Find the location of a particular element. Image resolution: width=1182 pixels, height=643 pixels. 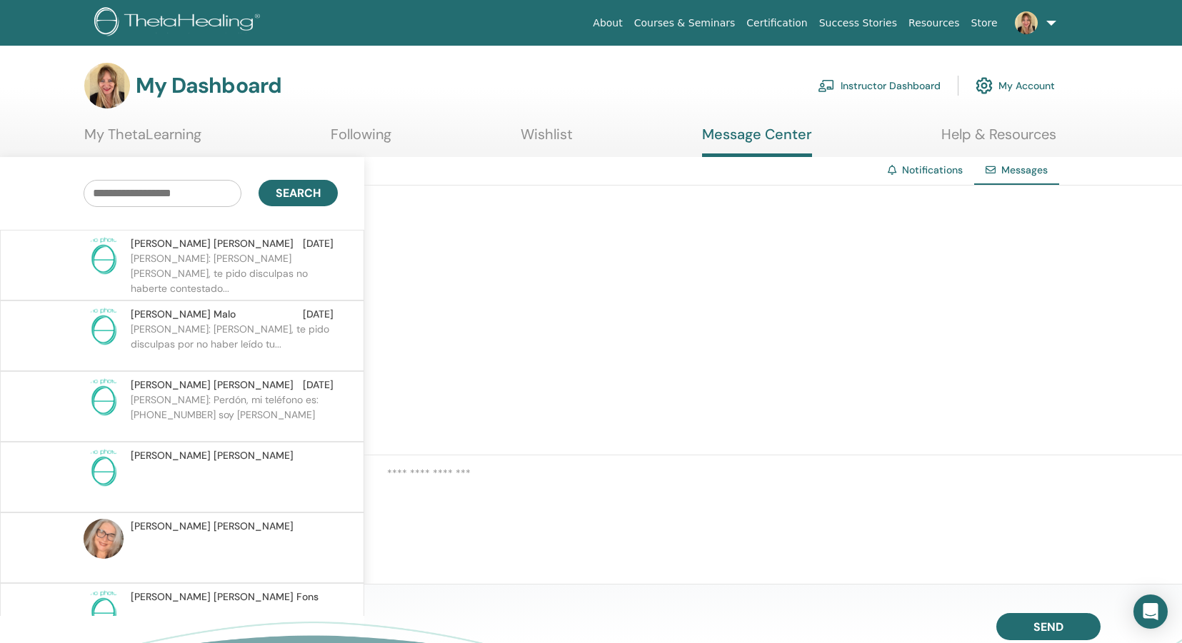

button: Send is located at coordinates (1048, 627).